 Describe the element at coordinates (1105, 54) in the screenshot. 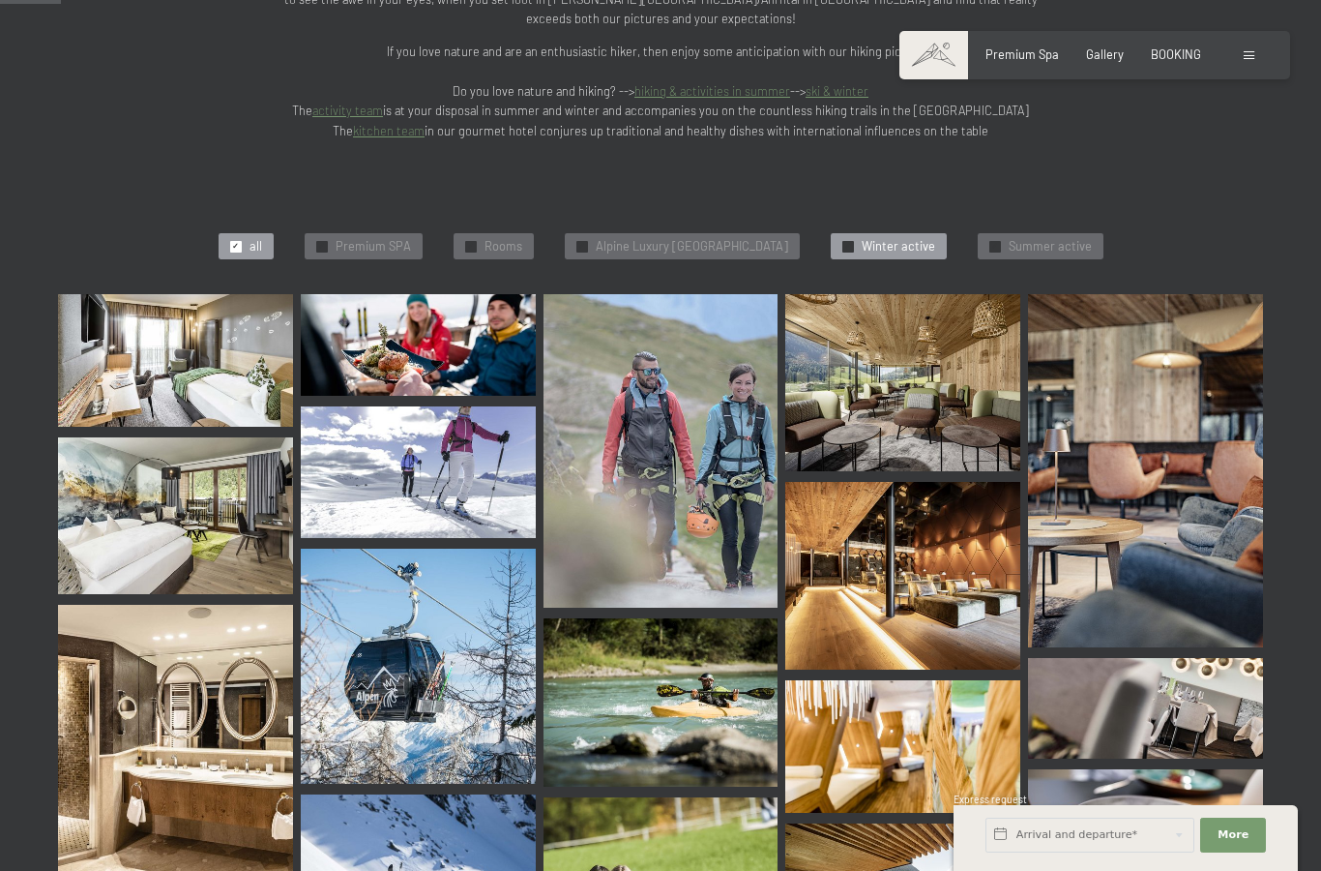

I see `a: Gallery` at that location.